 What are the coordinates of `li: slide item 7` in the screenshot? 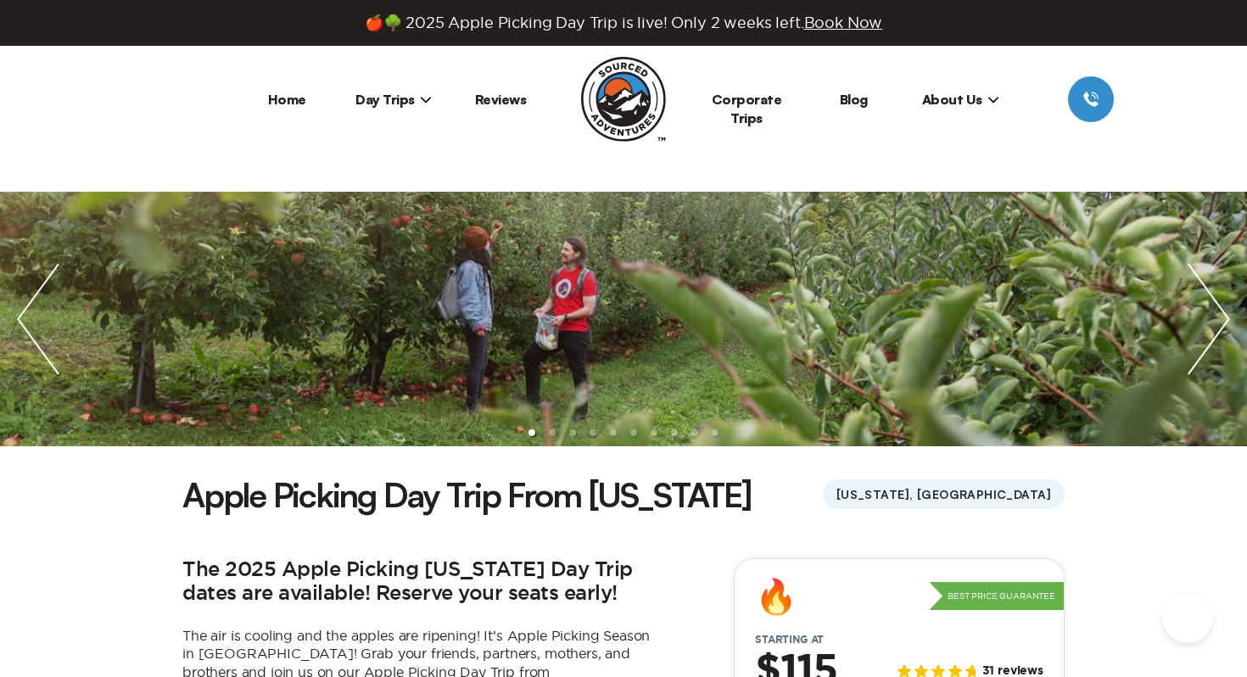 It's located at (654, 433).